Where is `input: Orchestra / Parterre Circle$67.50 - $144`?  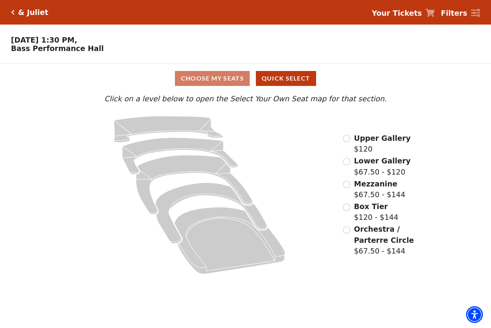 input: Orchestra / Parterre Circle$67.50 - $144 is located at coordinates (346, 230).